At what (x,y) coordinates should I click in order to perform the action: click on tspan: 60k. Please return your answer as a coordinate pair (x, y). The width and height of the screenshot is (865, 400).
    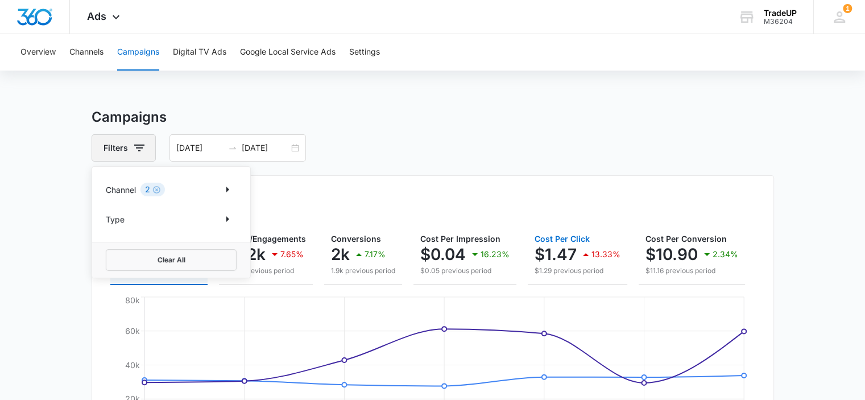
    Looking at the image, I should click on (133, 330).